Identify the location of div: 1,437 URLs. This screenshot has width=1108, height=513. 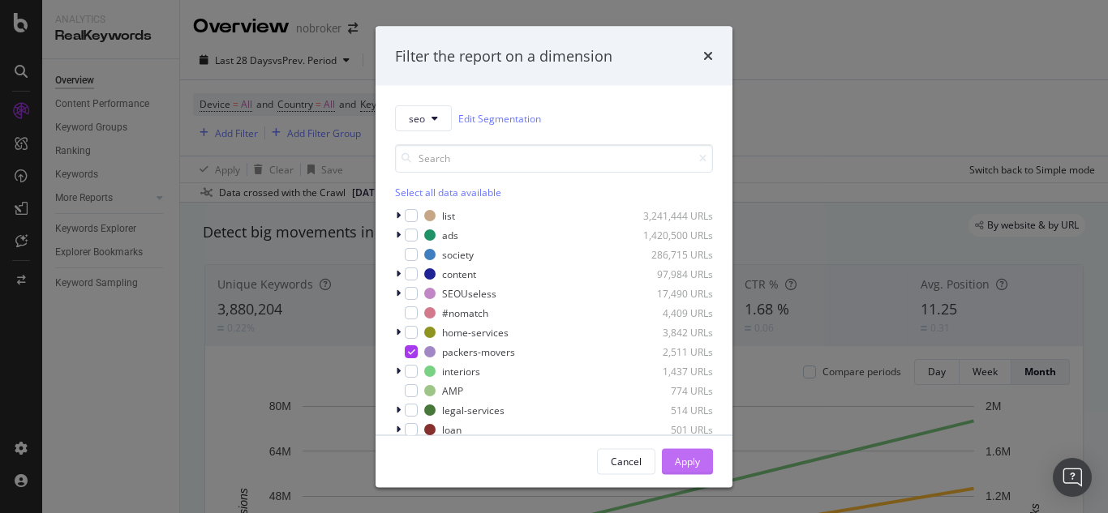
(673, 371).